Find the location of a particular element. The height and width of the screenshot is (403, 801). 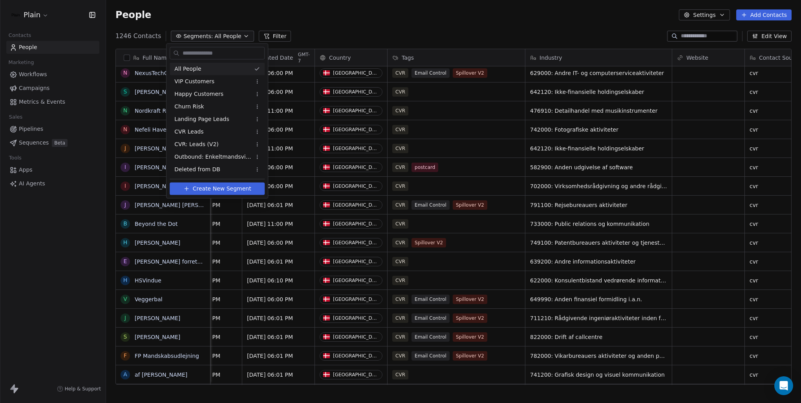

span: VIP Customers is located at coordinates (194, 81).